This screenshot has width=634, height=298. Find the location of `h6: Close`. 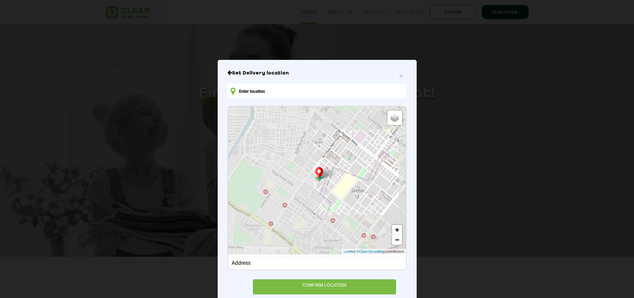

h6: Close is located at coordinates (317, 73).